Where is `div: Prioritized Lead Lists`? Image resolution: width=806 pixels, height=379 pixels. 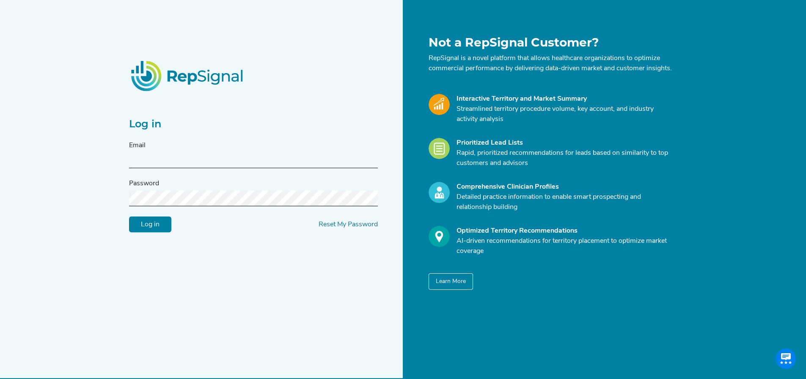 div: Prioritized Lead Lists is located at coordinates (564, 143).